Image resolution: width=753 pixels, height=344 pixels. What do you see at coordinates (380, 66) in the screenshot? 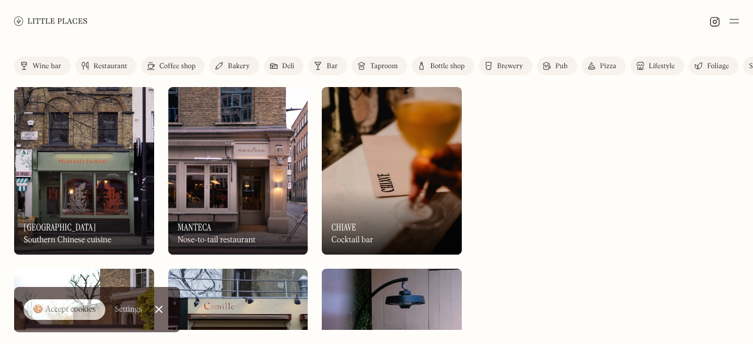
I see `a: Taproom` at bounding box center [380, 66].